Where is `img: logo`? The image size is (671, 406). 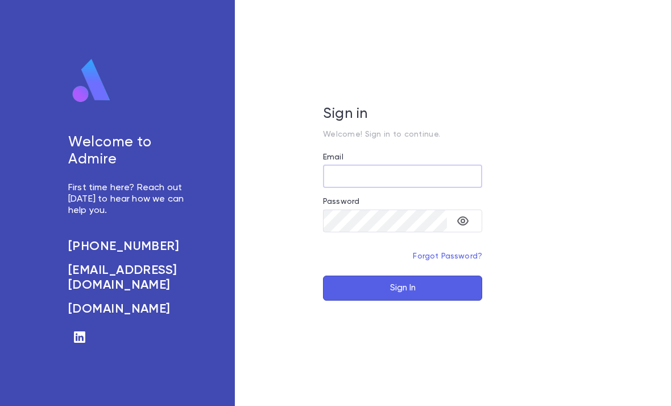 img: logo is located at coordinates (92, 81).